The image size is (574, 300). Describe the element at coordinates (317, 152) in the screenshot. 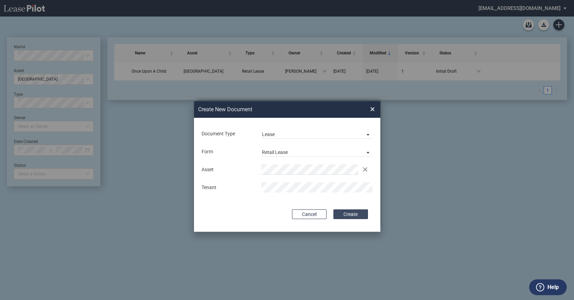

I see `md-select: Lease Form: Retail Lease` at that location.